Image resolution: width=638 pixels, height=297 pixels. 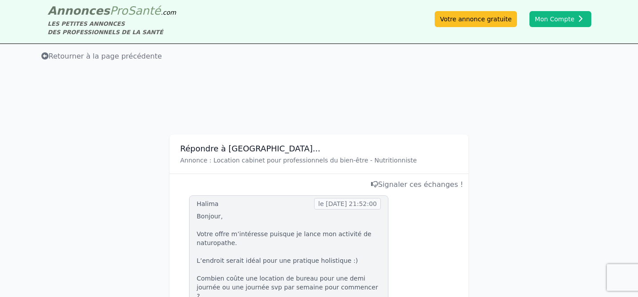 What do you see at coordinates (144, 11) in the screenshot?
I see `span: Santé` at bounding box center [144, 11].